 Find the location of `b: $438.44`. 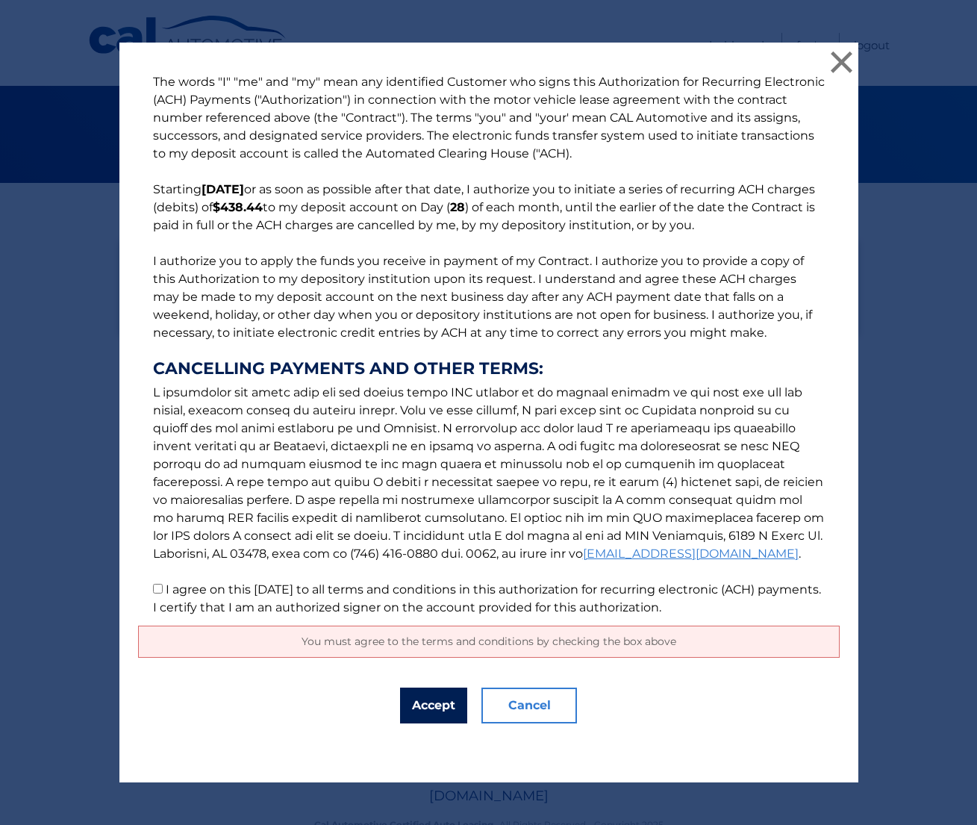

b: $438.44 is located at coordinates (237, 207).